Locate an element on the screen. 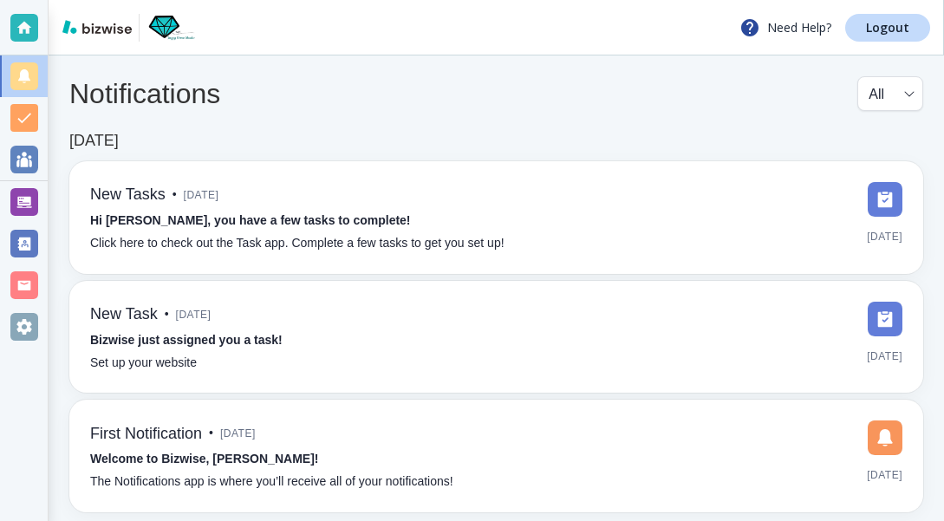 Image resolution: width=944 pixels, height=521 pixels. a: Logout is located at coordinates (887, 28).